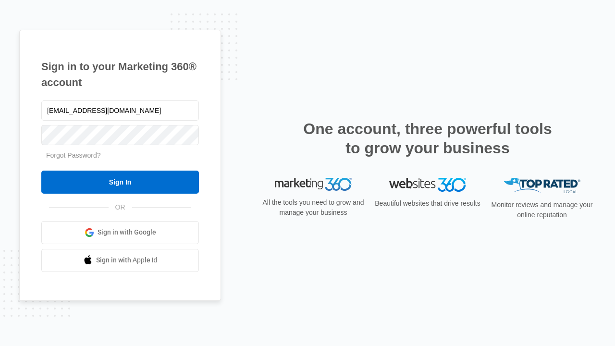  I want to click on p: Monitor reviews and manage your online reputation, so click(542, 210).